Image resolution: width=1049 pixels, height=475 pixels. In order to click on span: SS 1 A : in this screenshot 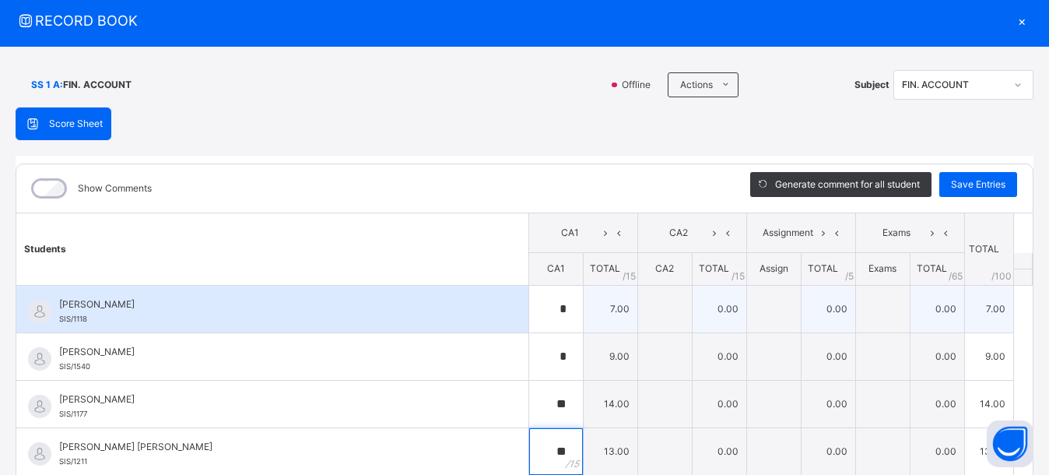, I will do `click(47, 85)`.